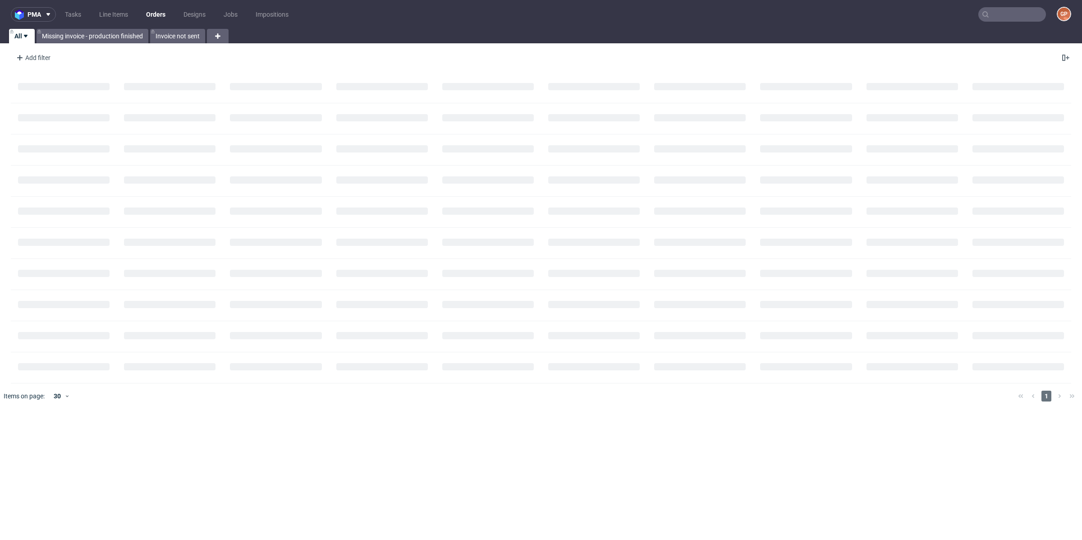 This screenshot has height=540, width=1082. What do you see at coordinates (92, 36) in the screenshot?
I see `a: Missing invoice - production finished` at bounding box center [92, 36].